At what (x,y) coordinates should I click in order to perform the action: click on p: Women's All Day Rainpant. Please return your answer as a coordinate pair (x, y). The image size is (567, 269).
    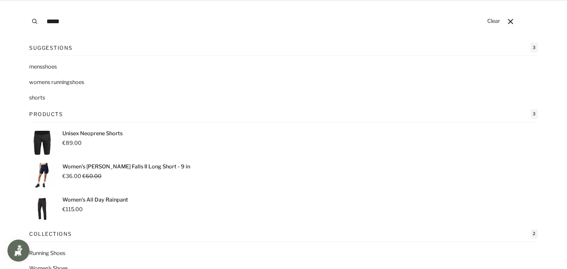
    Looking at the image, I should click on (95, 200).